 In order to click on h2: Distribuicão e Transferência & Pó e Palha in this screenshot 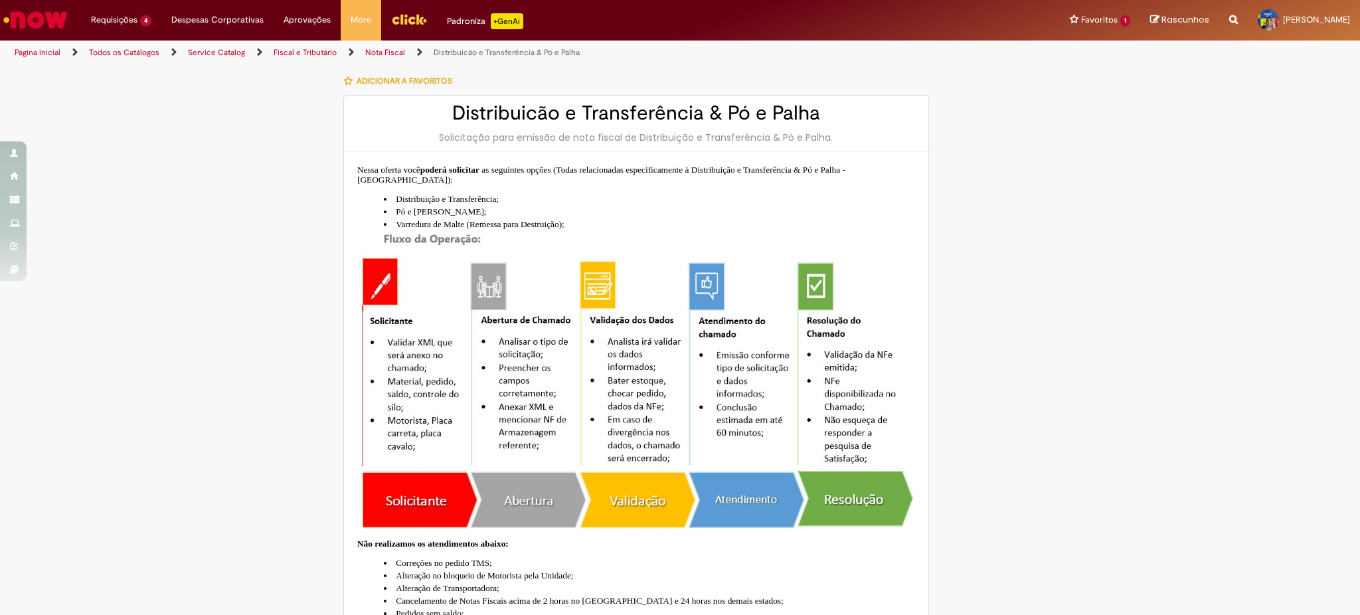, I will do `click(636, 113)`.